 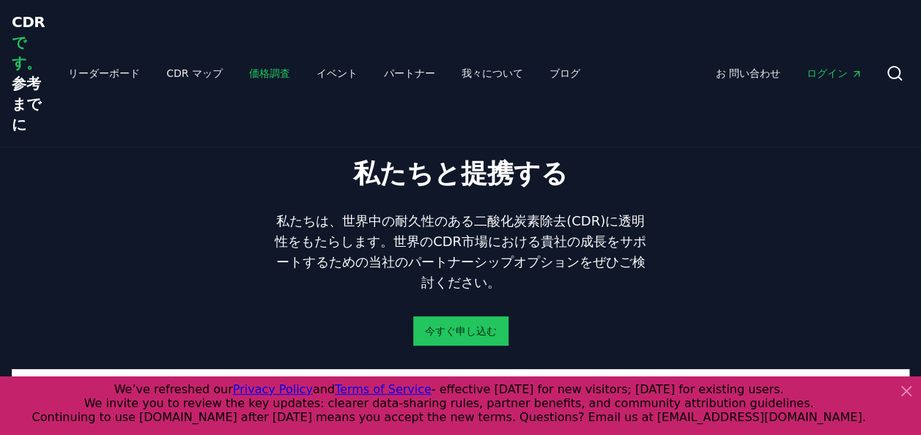 What do you see at coordinates (409, 73) in the screenshot?
I see `a: パートナー` at bounding box center [409, 73].